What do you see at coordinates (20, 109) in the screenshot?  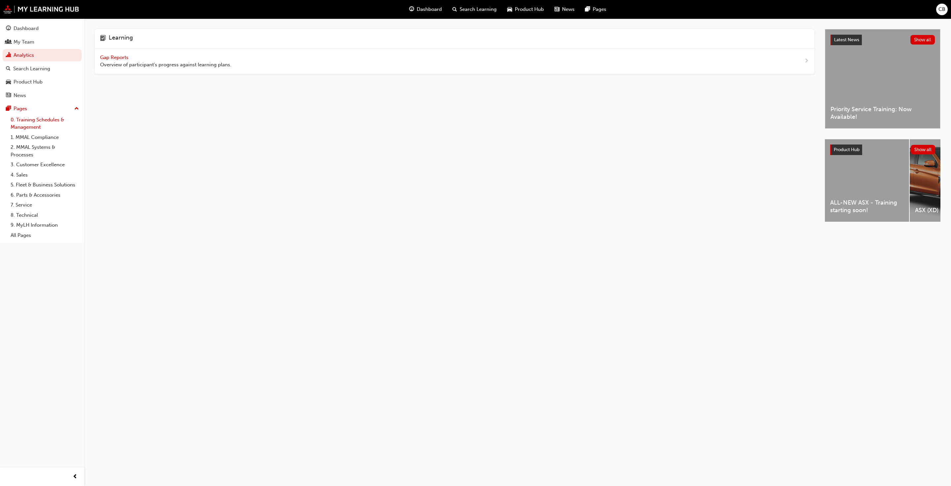 I see `div: Pages` at bounding box center [20, 109].